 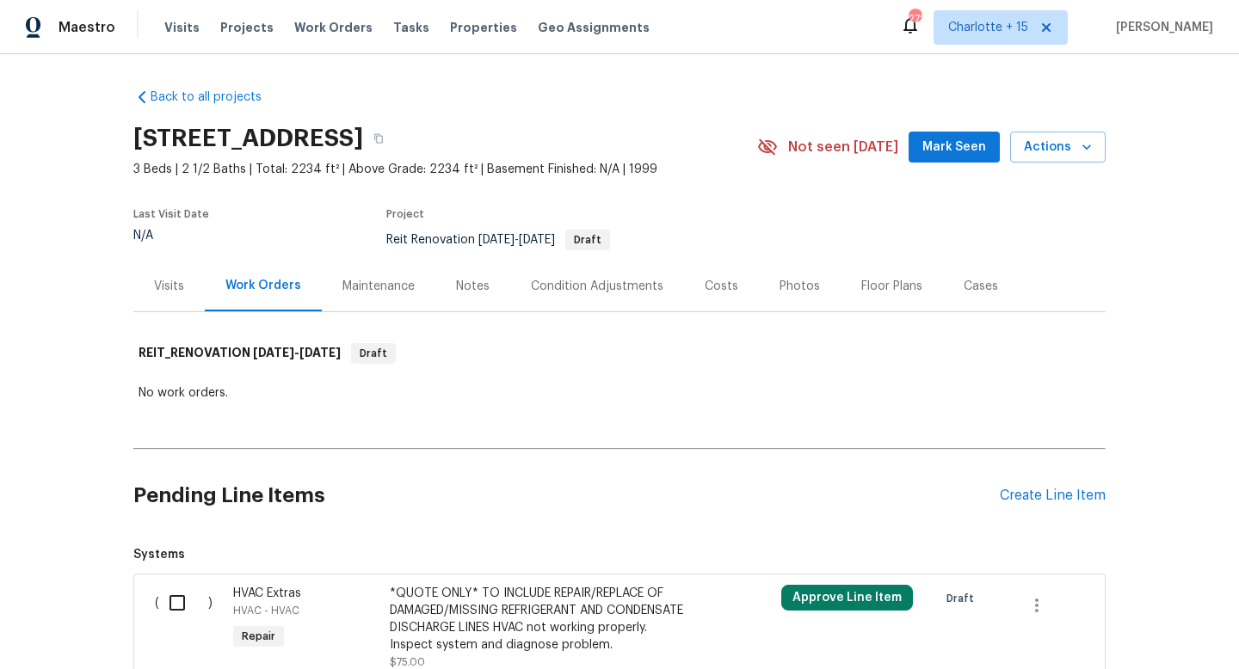 I want to click on span: Projects, so click(x=247, y=28).